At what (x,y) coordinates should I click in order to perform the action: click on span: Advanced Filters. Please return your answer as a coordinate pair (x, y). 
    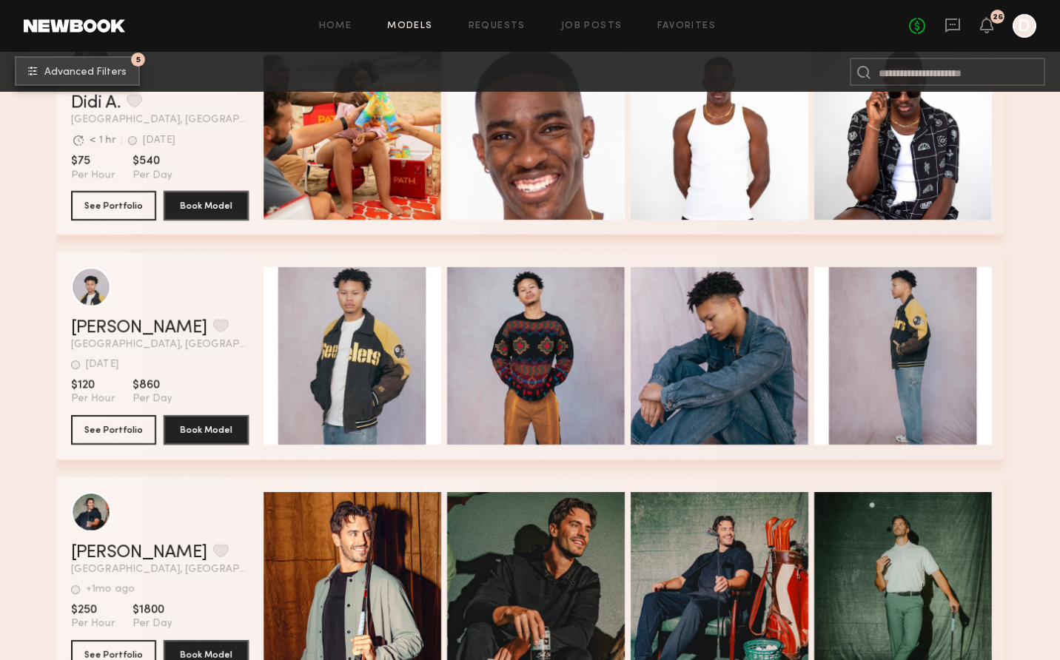
    Looking at the image, I should click on (85, 73).